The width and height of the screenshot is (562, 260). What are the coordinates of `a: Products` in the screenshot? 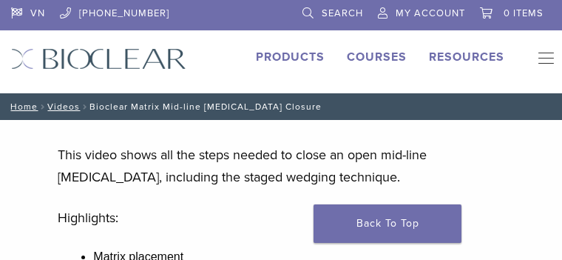 It's located at (290, 57).